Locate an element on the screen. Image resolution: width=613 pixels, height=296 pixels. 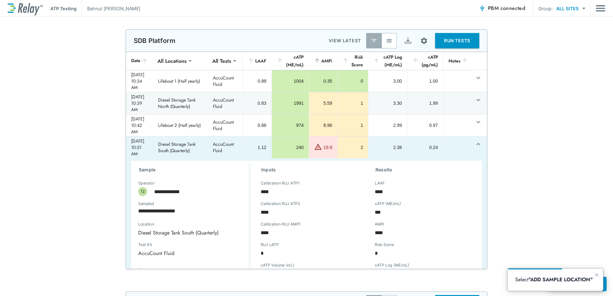
div: 0.24 is located at coordinates (425, 148).